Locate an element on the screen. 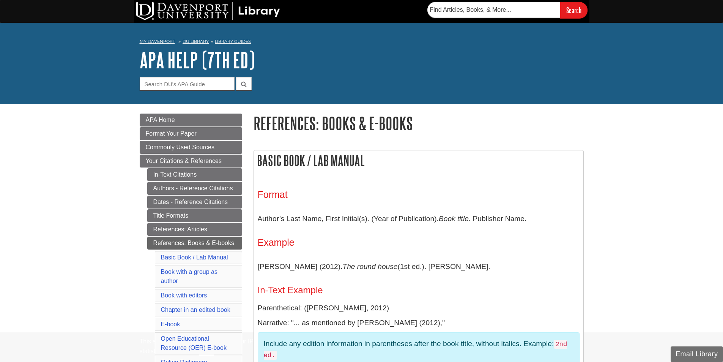 This screenshot has height=362, width=723. a: Authors - Reference Citations is located at coordinates (195, 188).